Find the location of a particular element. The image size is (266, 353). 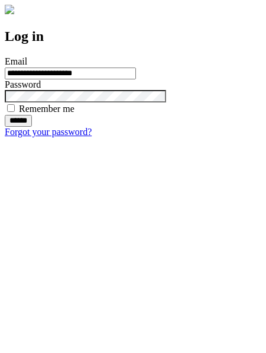

h2: Log in is located at coordinates (133, 36).